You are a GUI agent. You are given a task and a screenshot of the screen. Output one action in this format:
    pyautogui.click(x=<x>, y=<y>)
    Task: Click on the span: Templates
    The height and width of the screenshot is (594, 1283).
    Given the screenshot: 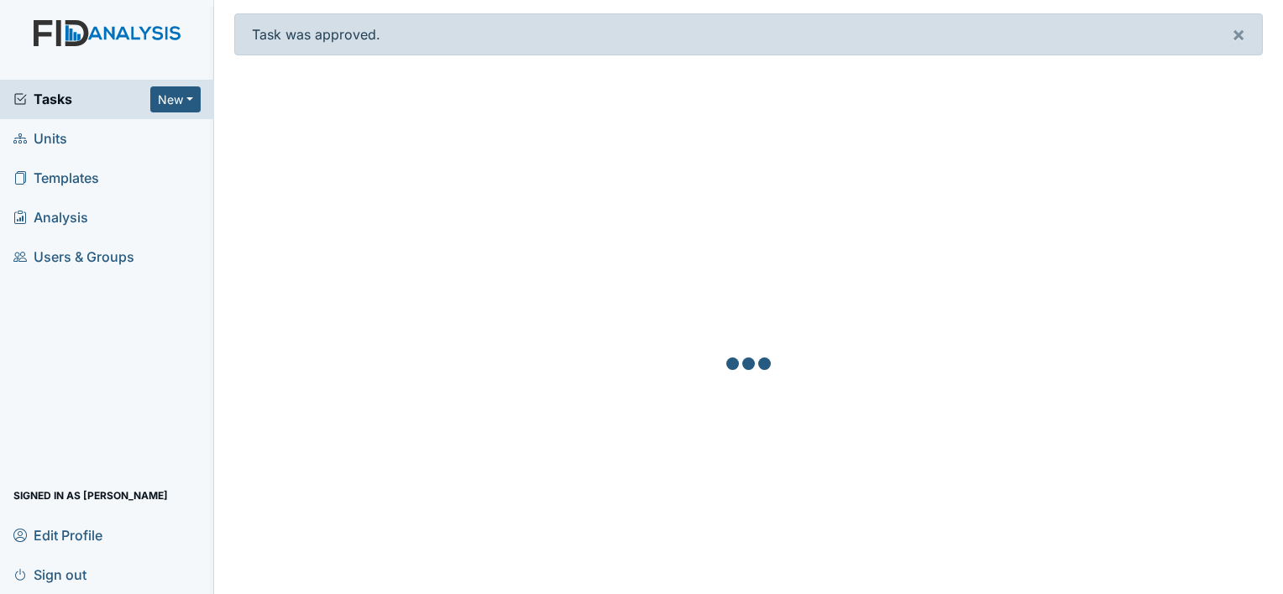 What is the action you would take?
    pyautogui.click(x=56, y=178)
    